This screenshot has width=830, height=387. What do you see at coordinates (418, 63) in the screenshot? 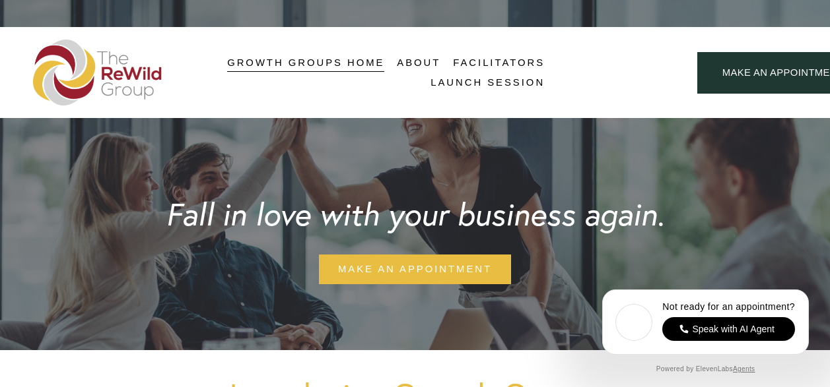
I see `a: About` at bounding box center [418, 63].